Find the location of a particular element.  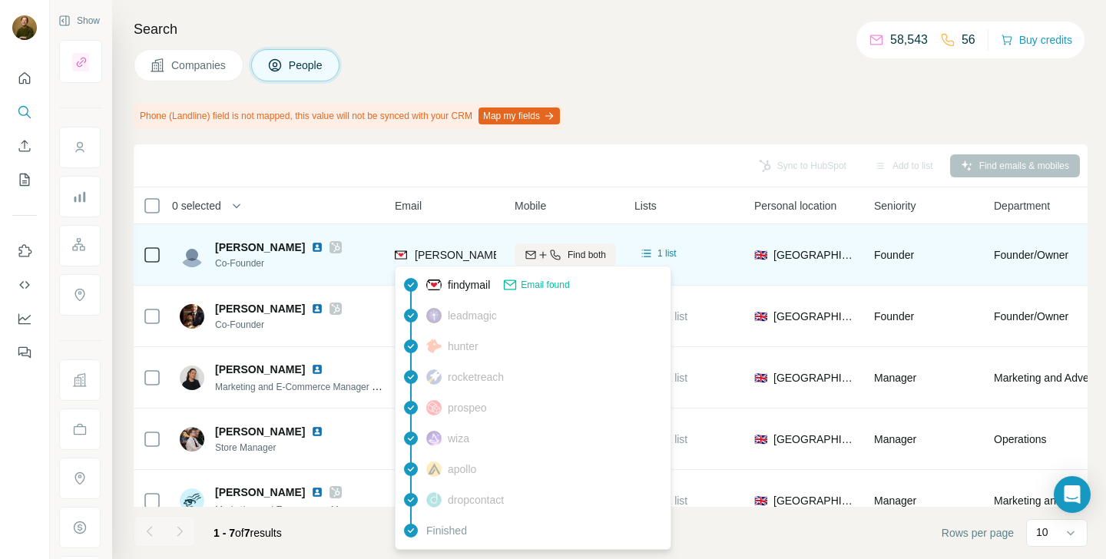

p: 10 is located at coordinates (1042, 532).